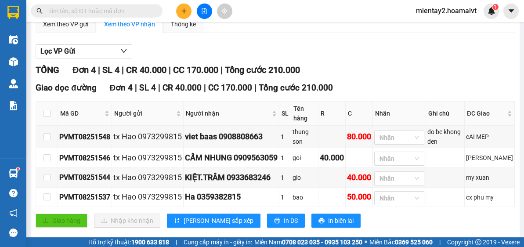 The image size is (524, 247). Describe the element at coordinates (291, 221) in the screenshot. I see `span: In DS` at that location.